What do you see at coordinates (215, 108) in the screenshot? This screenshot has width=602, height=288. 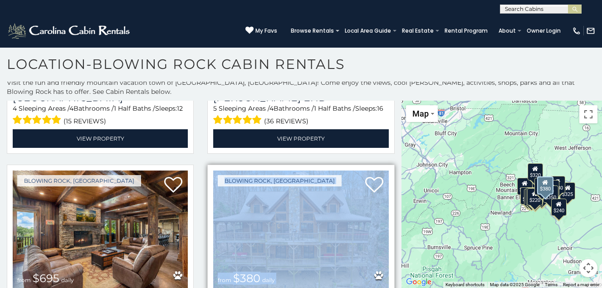 I see `span: 5` at bounding box center [215, 108].